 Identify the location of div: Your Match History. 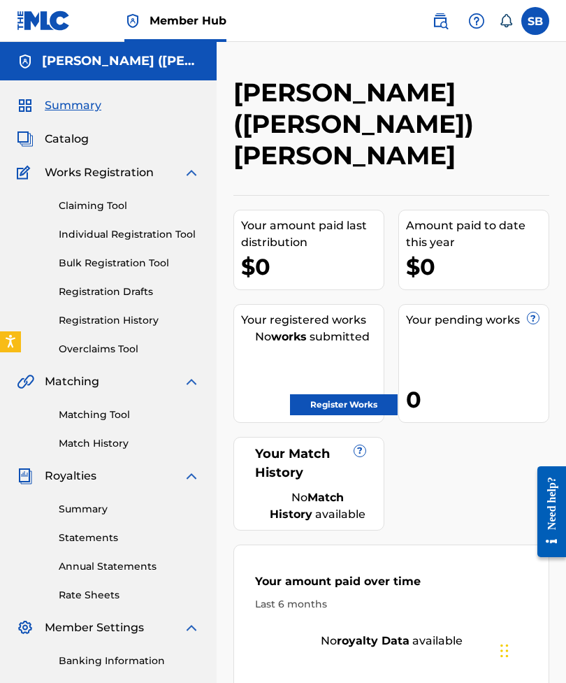
(309, 463).